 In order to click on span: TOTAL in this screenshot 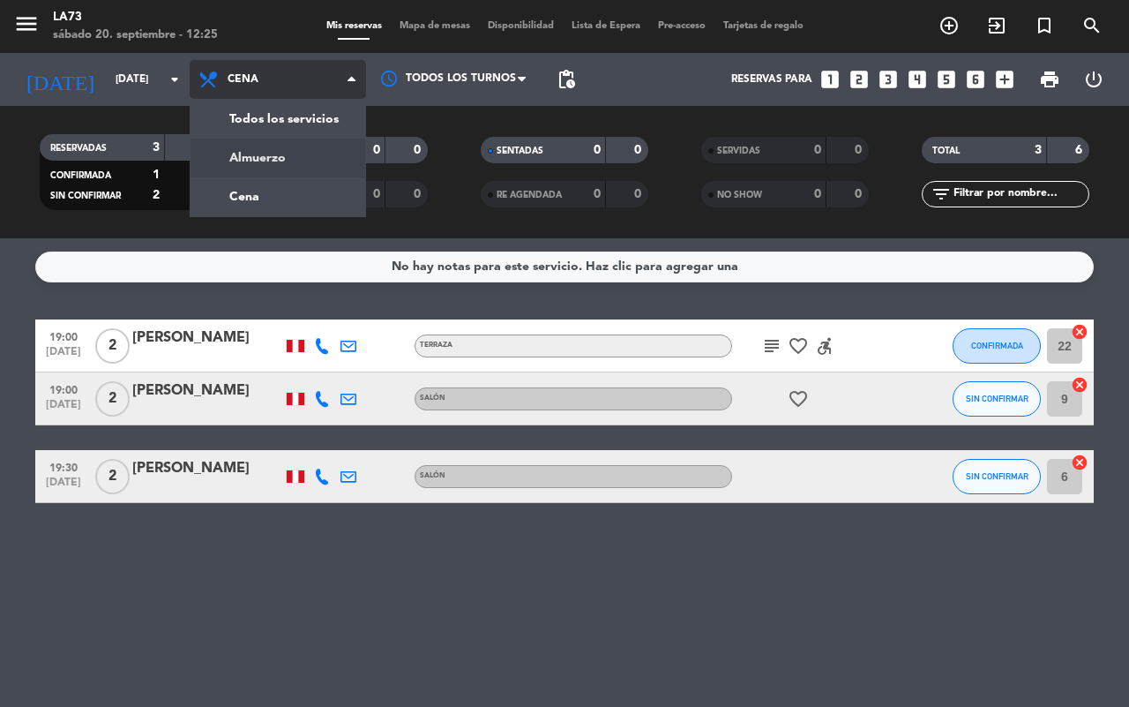, I will do `click(946, 151)`.